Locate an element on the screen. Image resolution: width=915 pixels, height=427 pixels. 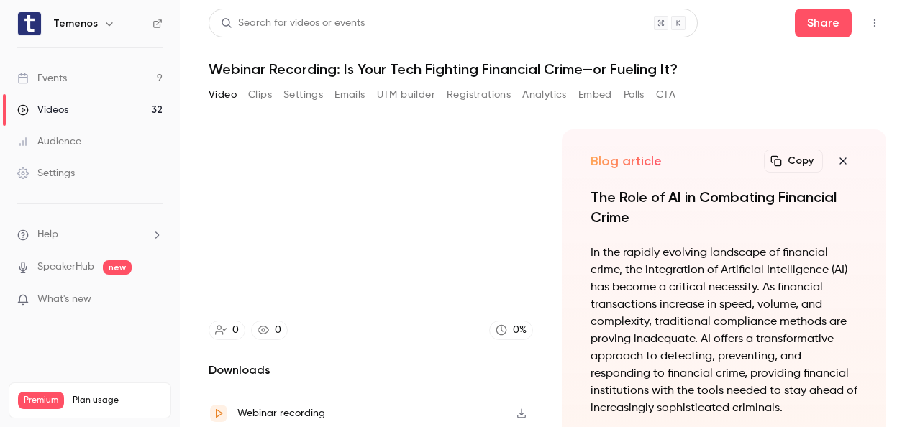
button: Registrations is located at coordinates (478, 95).